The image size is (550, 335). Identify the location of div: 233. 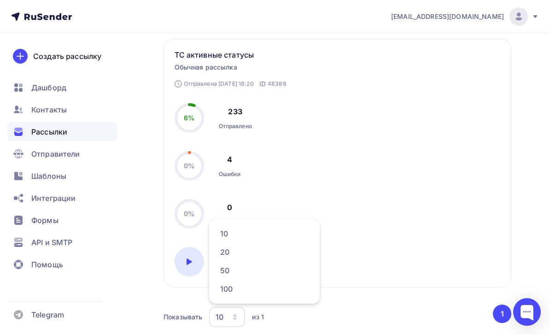
(235, 111).